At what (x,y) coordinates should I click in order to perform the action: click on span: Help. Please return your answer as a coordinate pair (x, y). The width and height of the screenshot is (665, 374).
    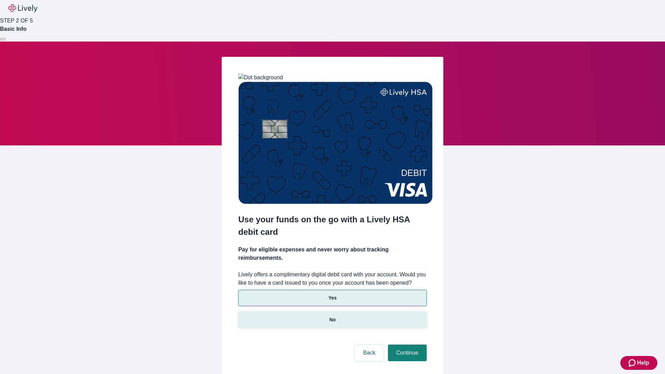
    Looking at the image, I should click on (643, 363).